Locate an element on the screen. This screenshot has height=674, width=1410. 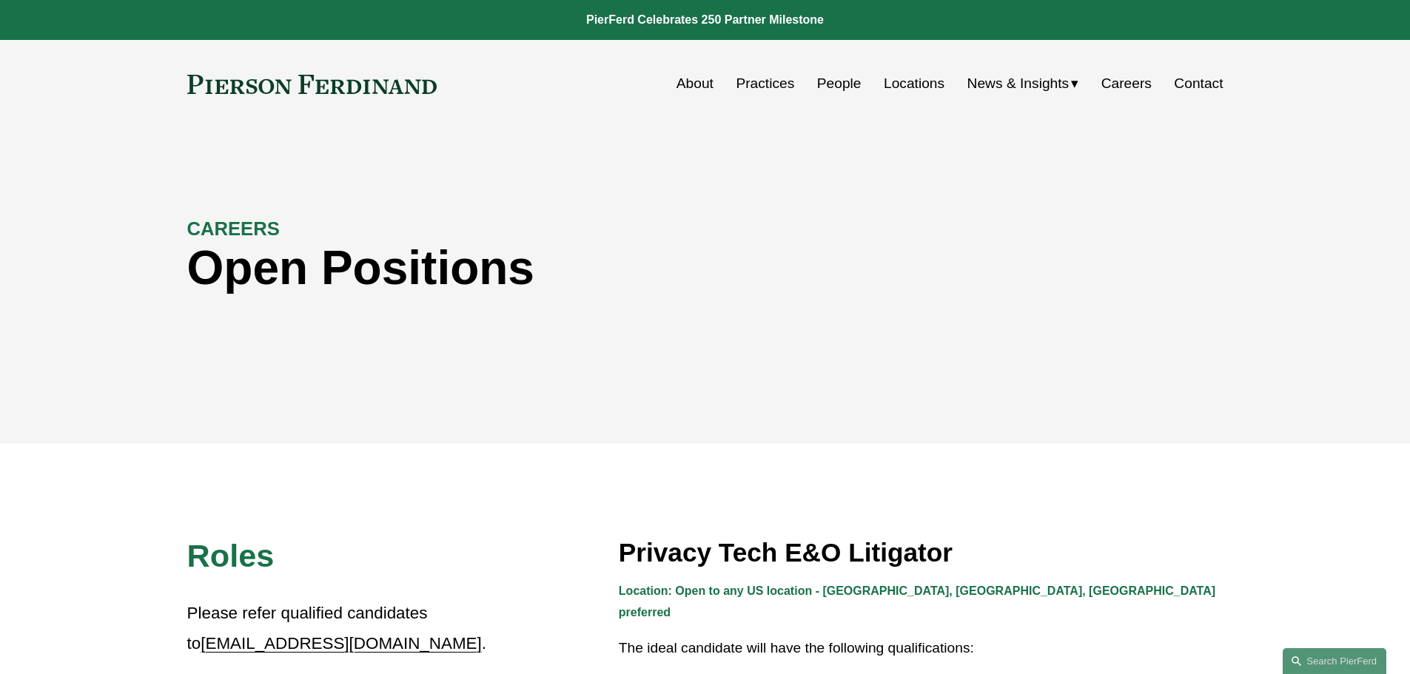
a: About is located at coordinates (695, 84).